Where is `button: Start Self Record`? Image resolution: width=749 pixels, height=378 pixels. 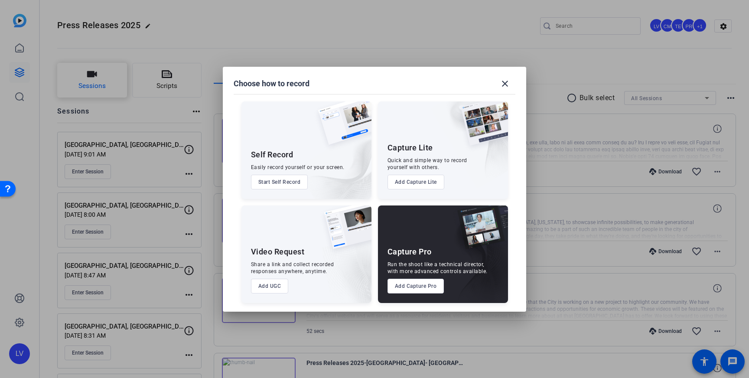
button: Start Self Record is located at coordinates (280, 182).